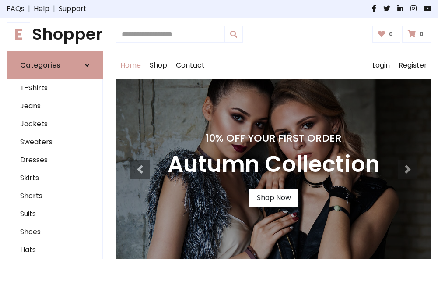 The width and height of the screenshot is (438, 282). What do you see at coordinates (15, 9) in the screenshot?
I see `a: FAQs` at bounding box center [15, 9].